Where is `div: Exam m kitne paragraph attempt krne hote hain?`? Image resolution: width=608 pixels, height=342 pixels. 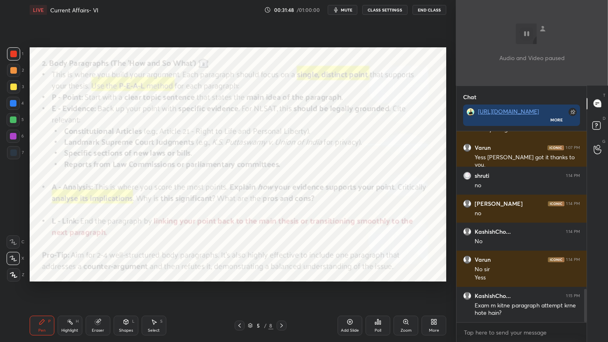
div: Exam m kitne paragraph attempt krne hote hain? is located at coordinates (528, 310).